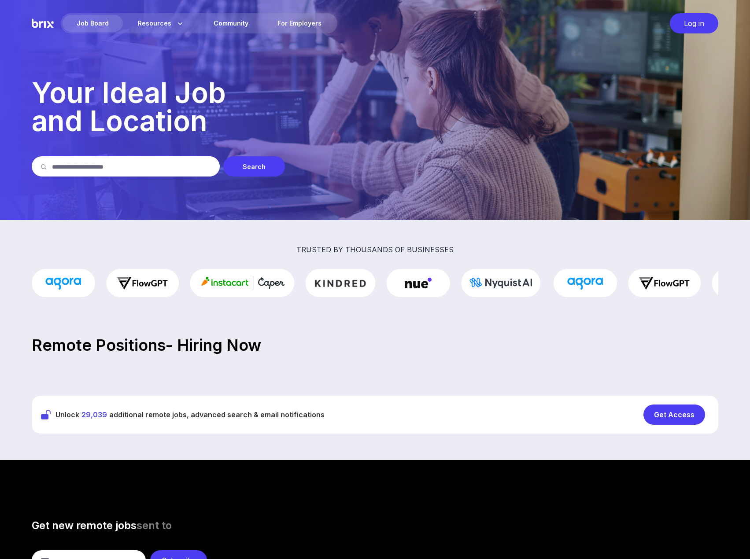  I want to click on span: Unlock additional remote jobs, advanced search & email notifications, so click(190, 415).